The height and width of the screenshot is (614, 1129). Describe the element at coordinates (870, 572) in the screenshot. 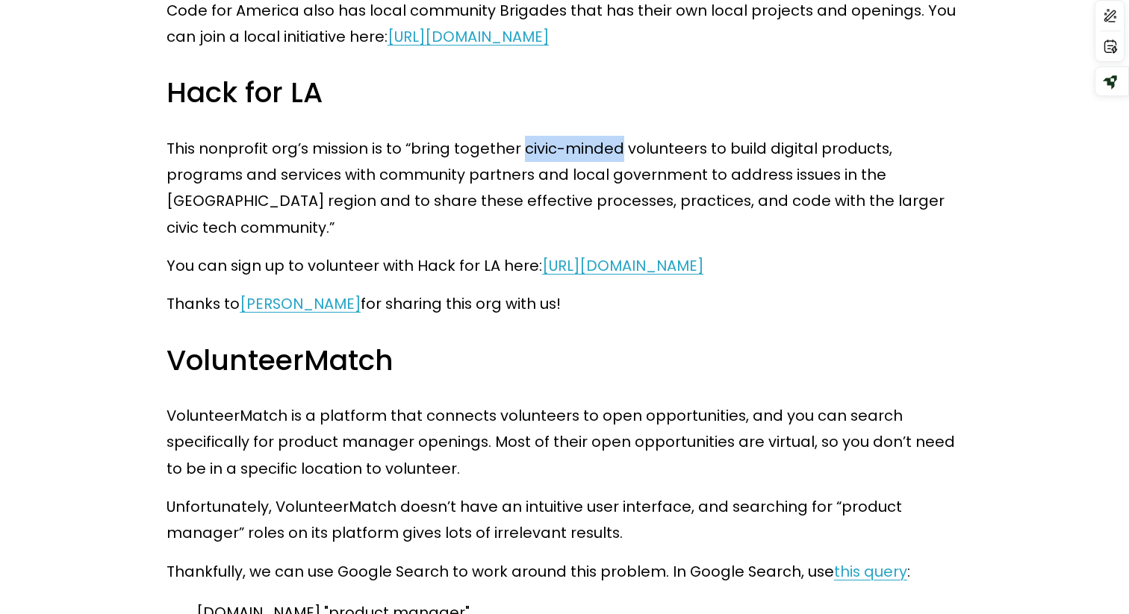

I see `a: this query` at that location.